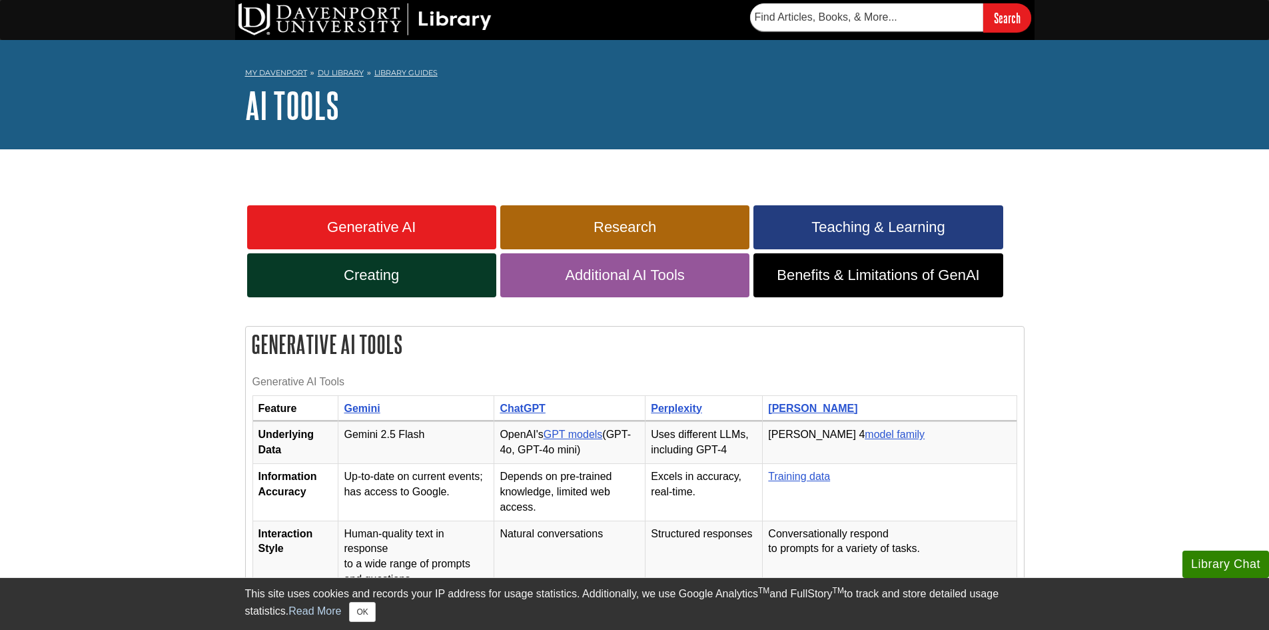 The image size is (1269, 630). What do you see at coordinates (704, 492) in the screenshot?
I see `td: Excels in accuracy, real-time.` at bounding box center [704, 492].